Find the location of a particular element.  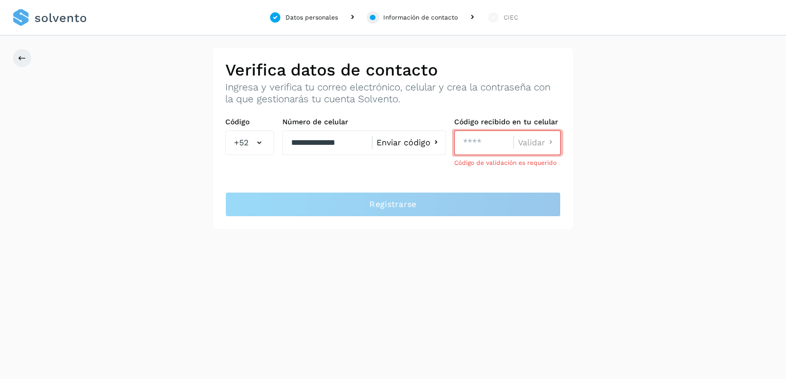

h2: Verifica datos de contacto is located at coordinates (393, 70).